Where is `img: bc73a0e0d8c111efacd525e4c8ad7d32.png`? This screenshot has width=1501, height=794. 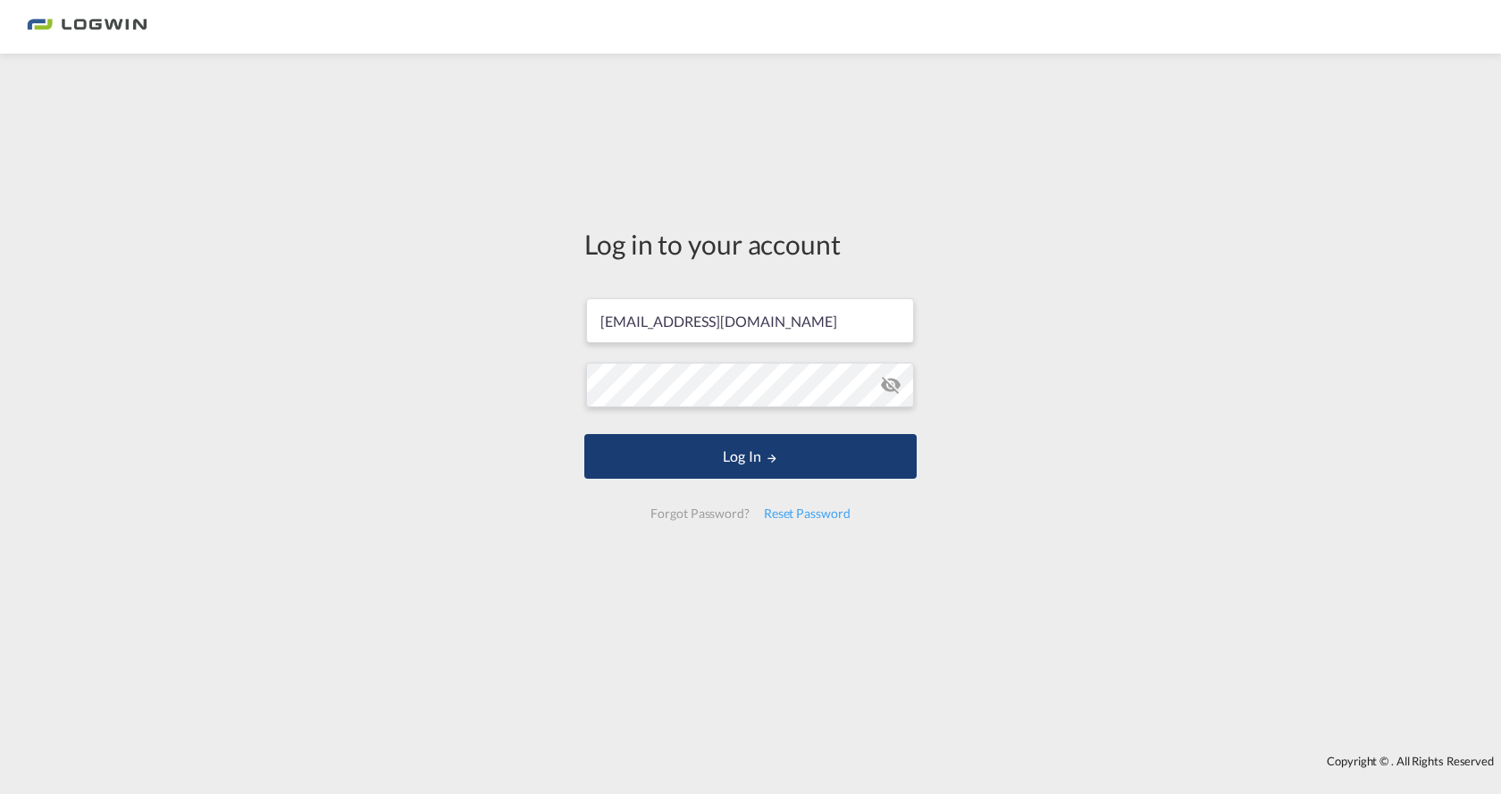 img: bc73a0e0d8c111efacd525e4c8ad7d32.png is located at coordinates (87, 27).